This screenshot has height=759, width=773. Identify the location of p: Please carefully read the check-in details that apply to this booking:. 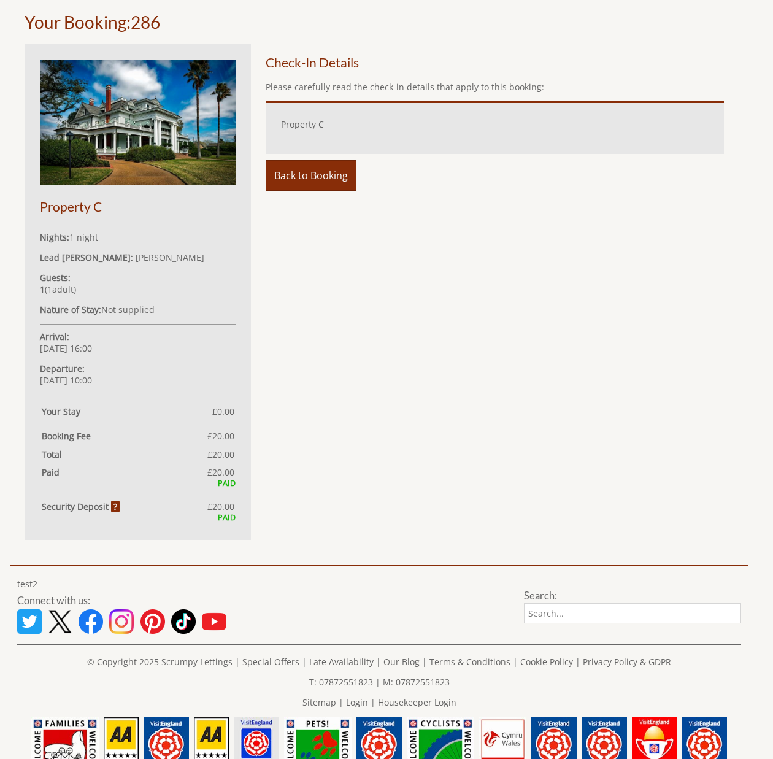
(495, 87).